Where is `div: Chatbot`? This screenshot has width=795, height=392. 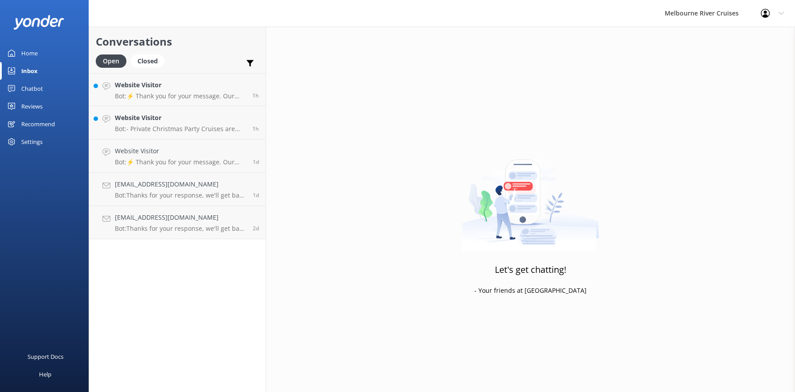 div: Chatbot is located at coordinates (32, 89).